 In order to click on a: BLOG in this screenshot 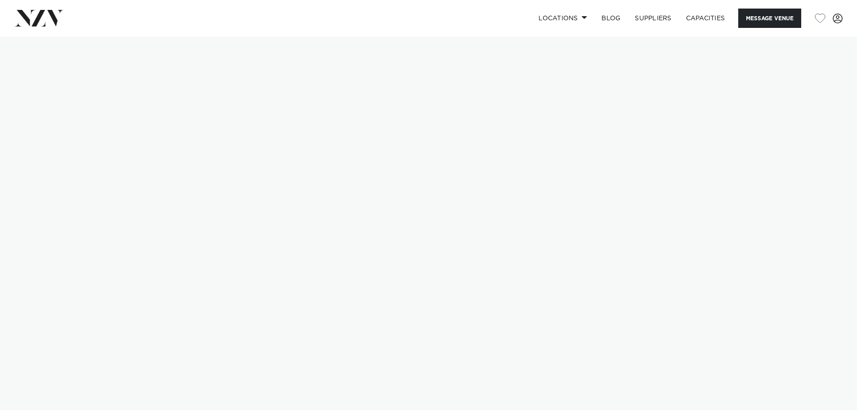, I will do `click(611, 18)`.